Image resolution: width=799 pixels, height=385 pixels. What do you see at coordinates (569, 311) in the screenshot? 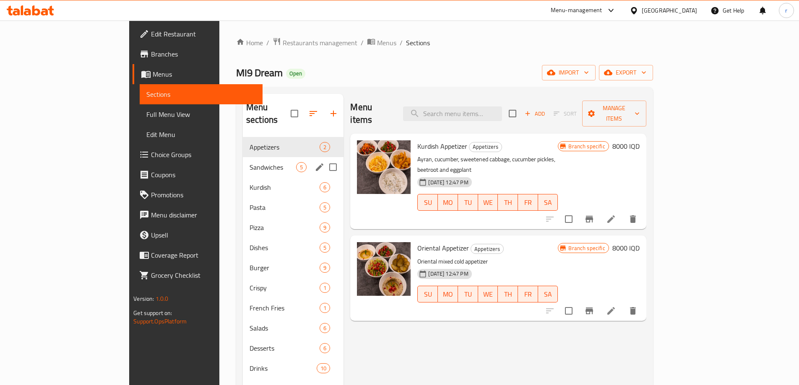
I see `span: Select to update` at bounding box center [569, 311].